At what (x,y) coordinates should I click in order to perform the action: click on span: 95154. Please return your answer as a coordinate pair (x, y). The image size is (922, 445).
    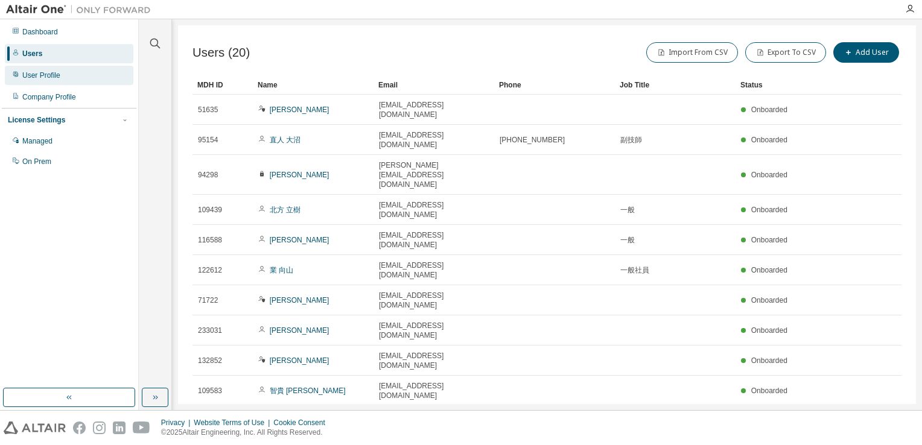
    Looking at the image, I should click on (208, 140).